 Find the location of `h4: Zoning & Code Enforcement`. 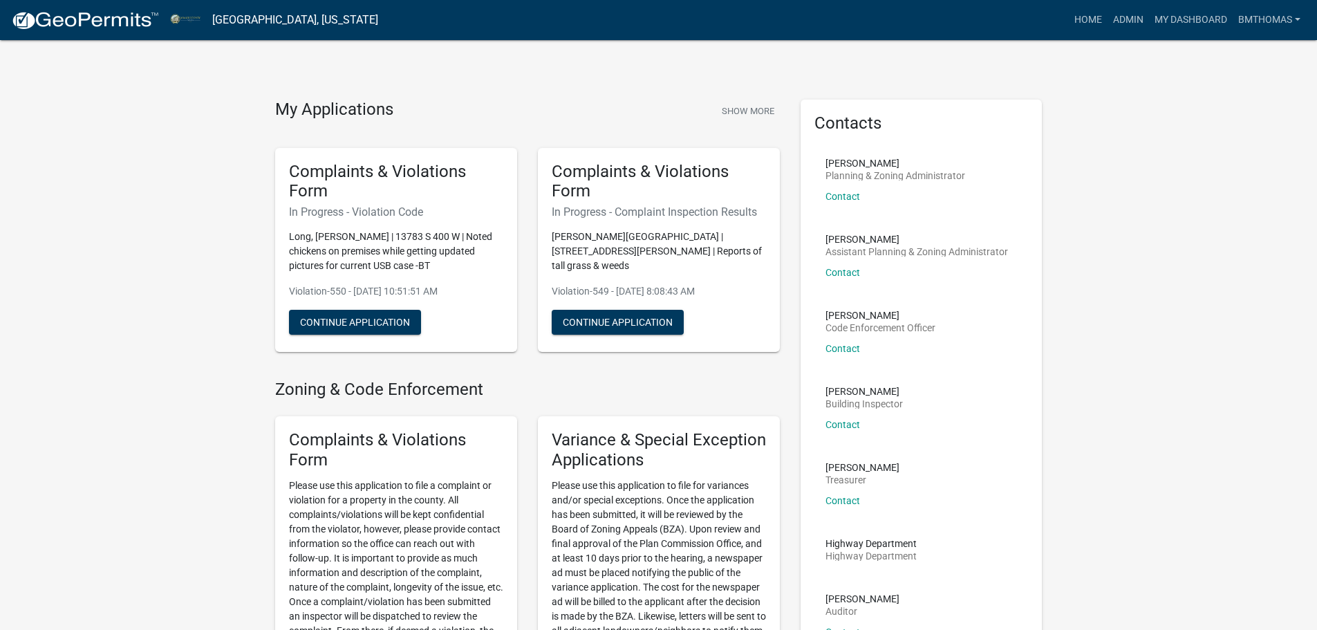

h4: Zoning & Code Enforcement is located at coordinates (527, 389).